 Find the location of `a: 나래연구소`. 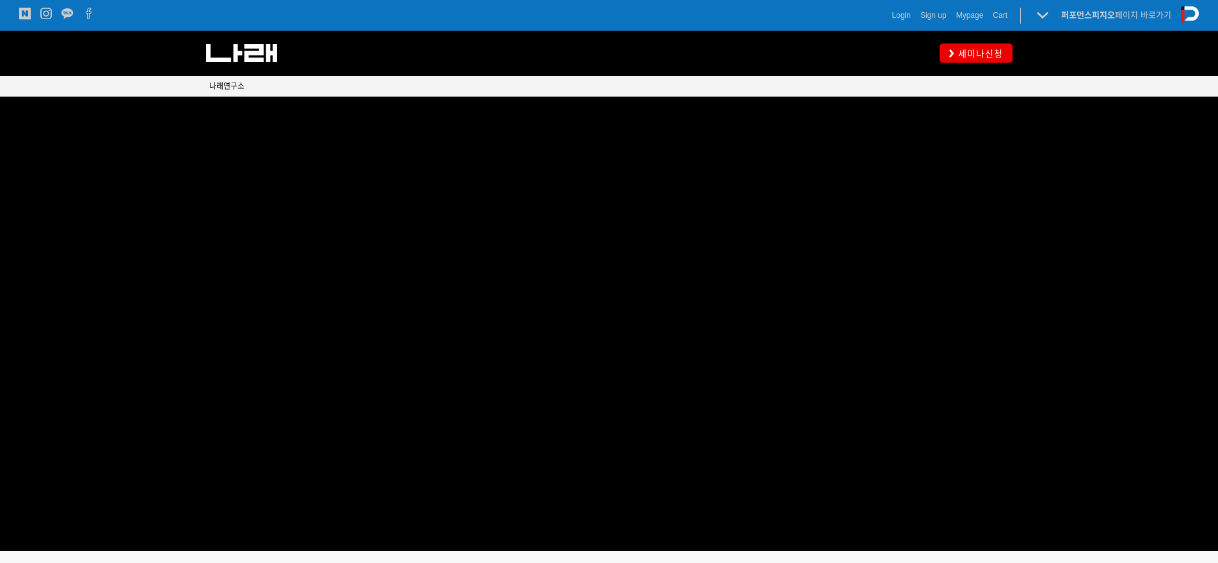

a: 나래연구소 is located at coordinates (227, 86).